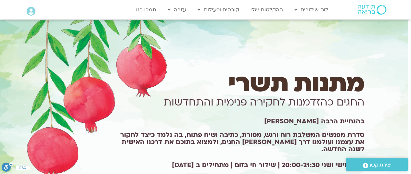 This screenshot has width=411, height=174. I want to click on h1: החגים כהזדמנות לחקירה פנימית והתחדשות, so click(237, 102).